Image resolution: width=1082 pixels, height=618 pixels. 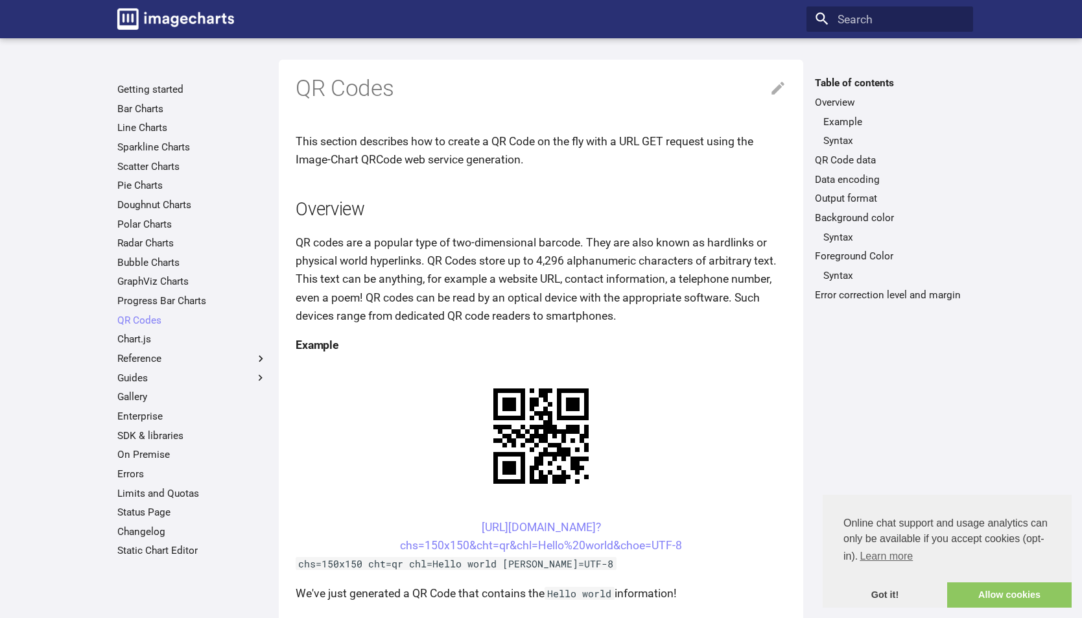 What do you see at coordinates (947, 541) in the screenshot?
I see `span: Online chat support and usage analytics can only be available if you accept cookies (opt-in).` at bounding box center [947, 541].